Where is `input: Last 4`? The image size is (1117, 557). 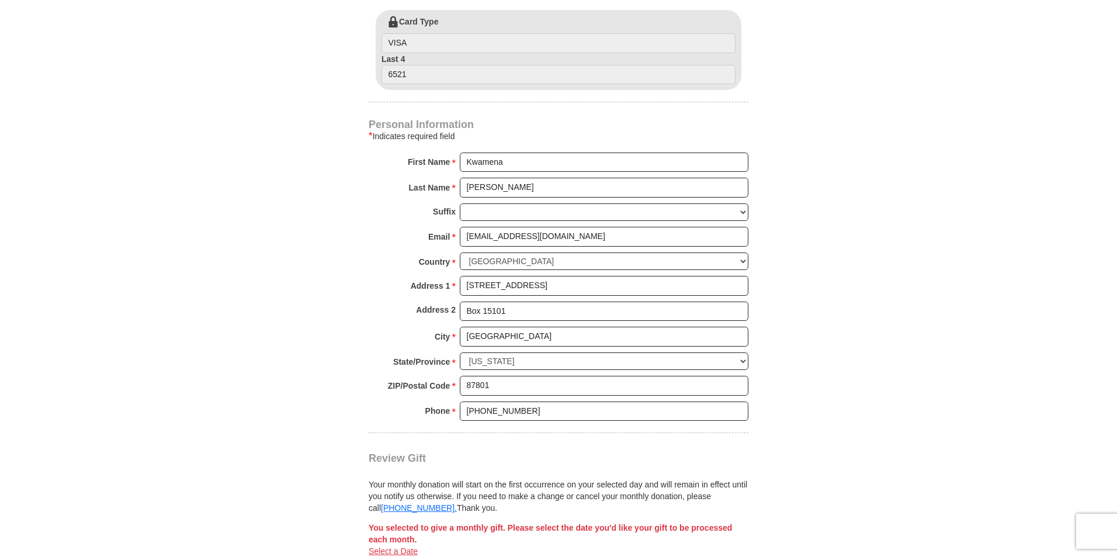
input: Last 4 is located at coordinates (559, 75).